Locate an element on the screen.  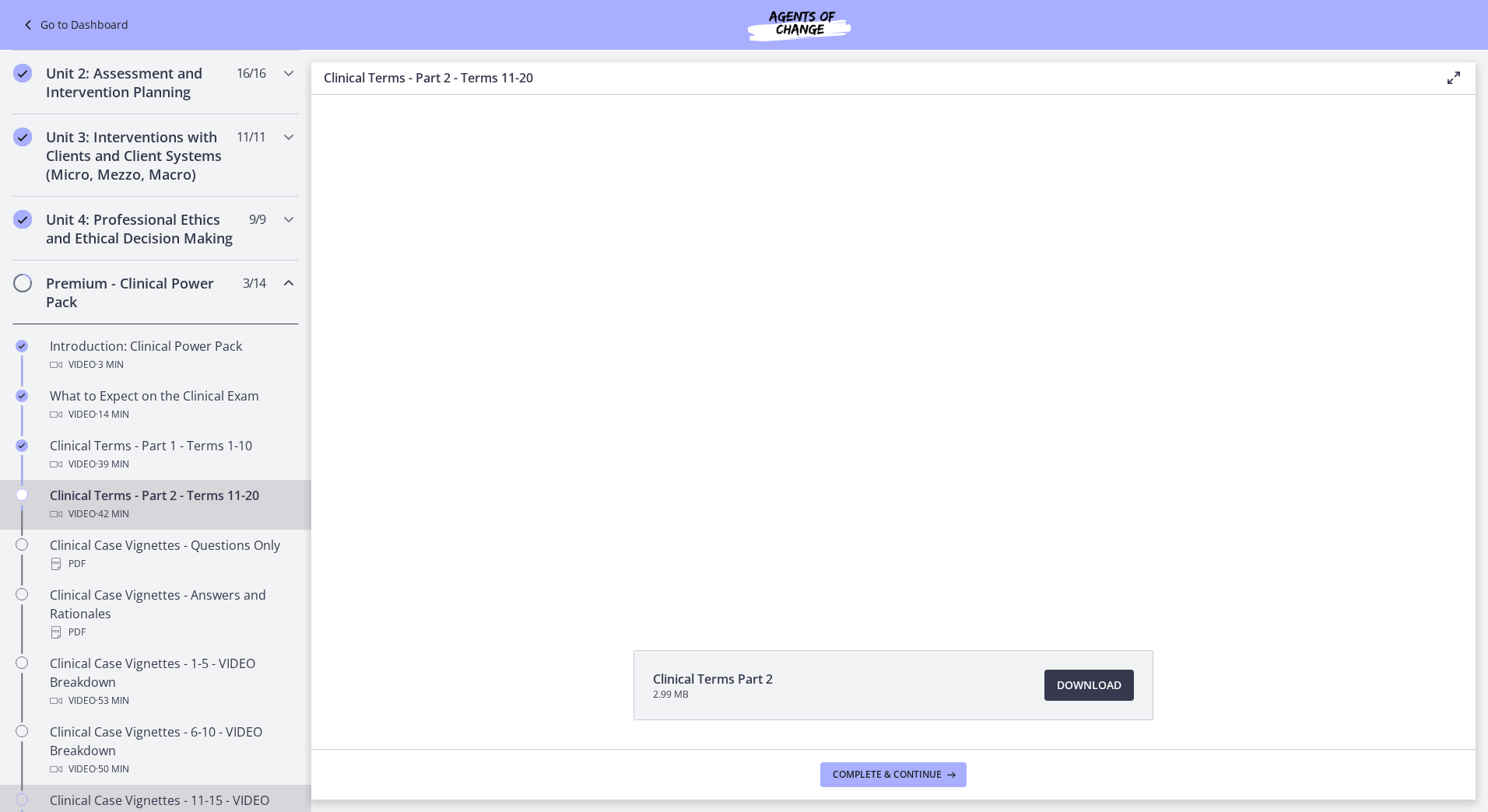
span: Complete & continue is located at coordinates (887, 775).